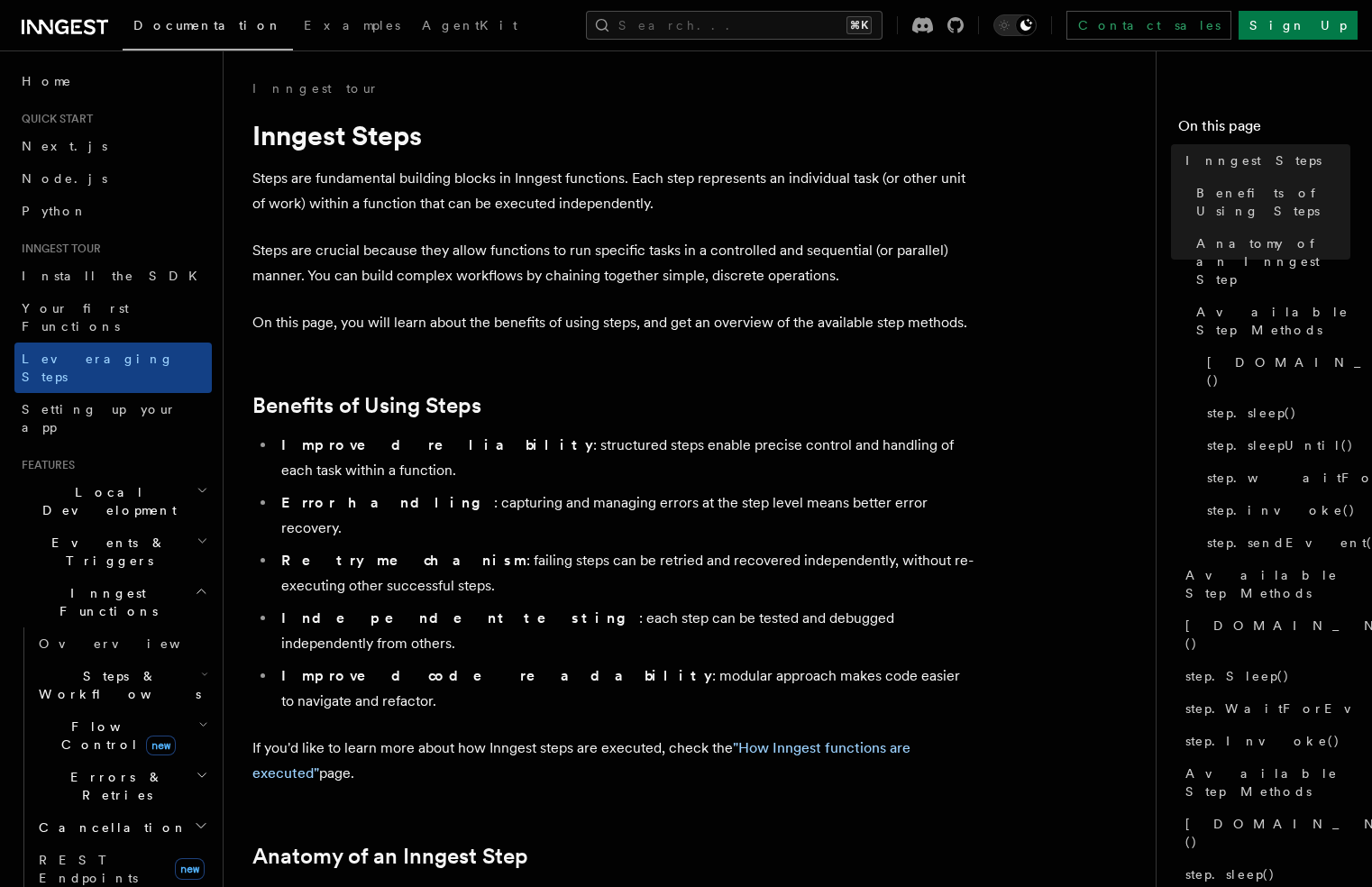 The height and width of the screenshot is (887, 1372). I want to click on h4: On this page, so click(1264, 130).